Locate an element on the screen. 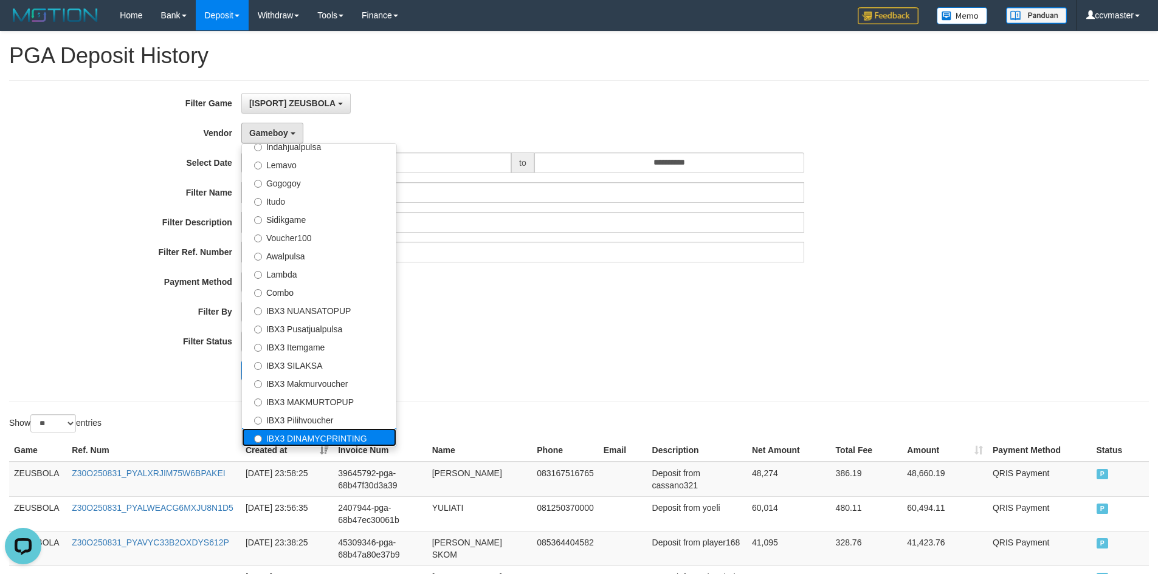 This screenshot has height=574, width=1158. button: Gameboy is located at coordinates (272, 133).